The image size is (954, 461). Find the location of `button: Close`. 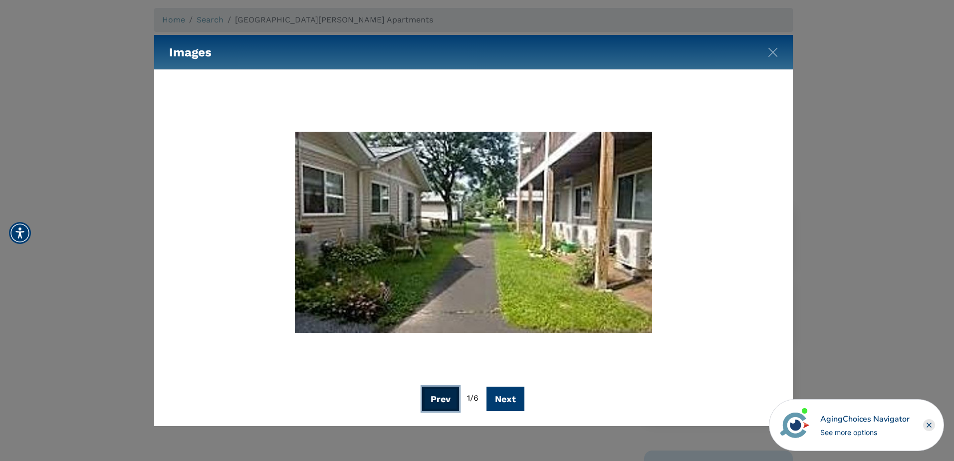

button: Close is located at coordinates (773, 50).